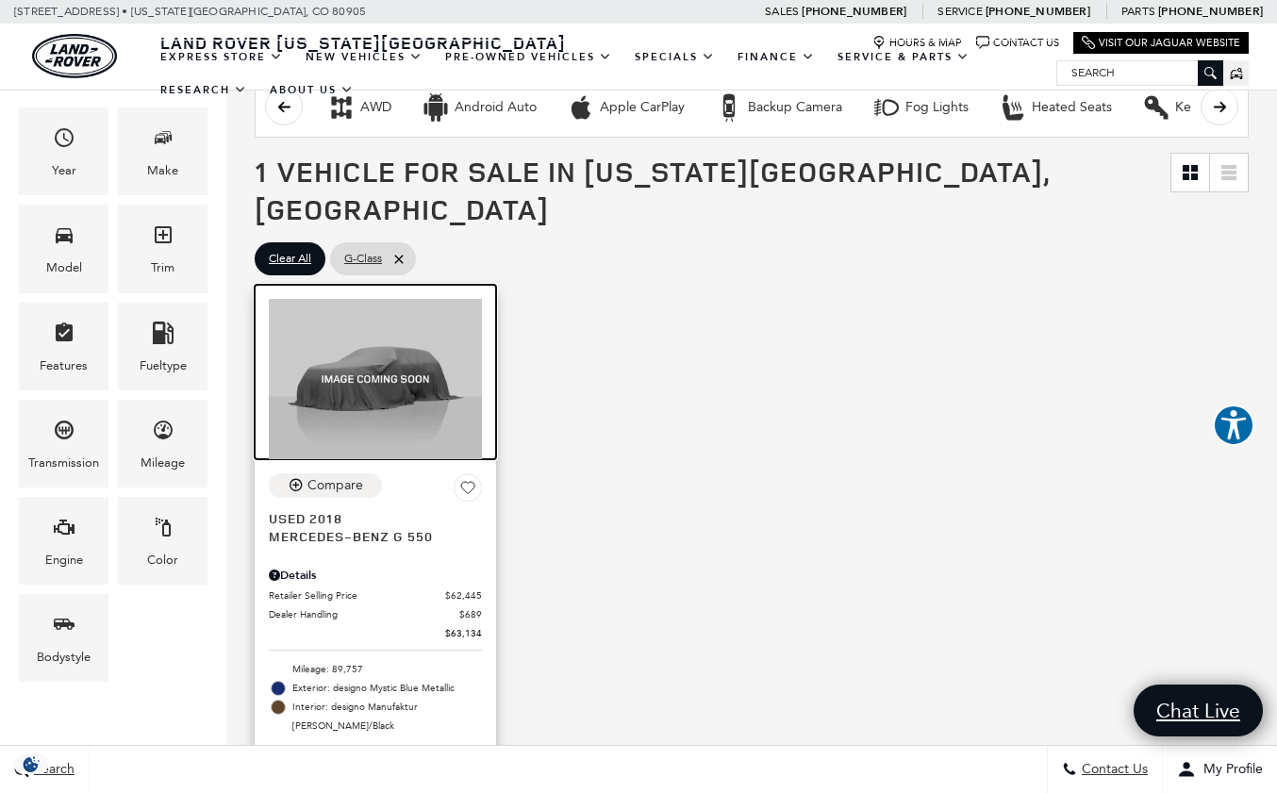 This screenshot has width=1277, height=793. I want to click on a: Grid View, so click(1191, 173).